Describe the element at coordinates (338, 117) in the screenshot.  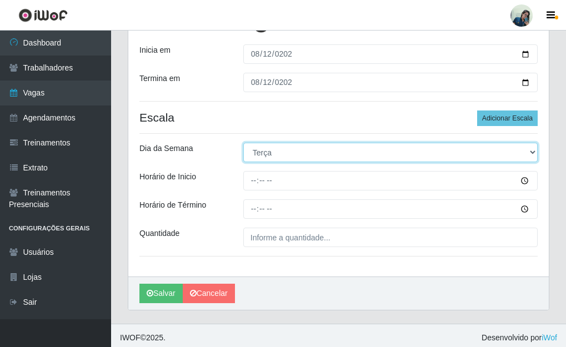
I see `h4: Escala` at that location.